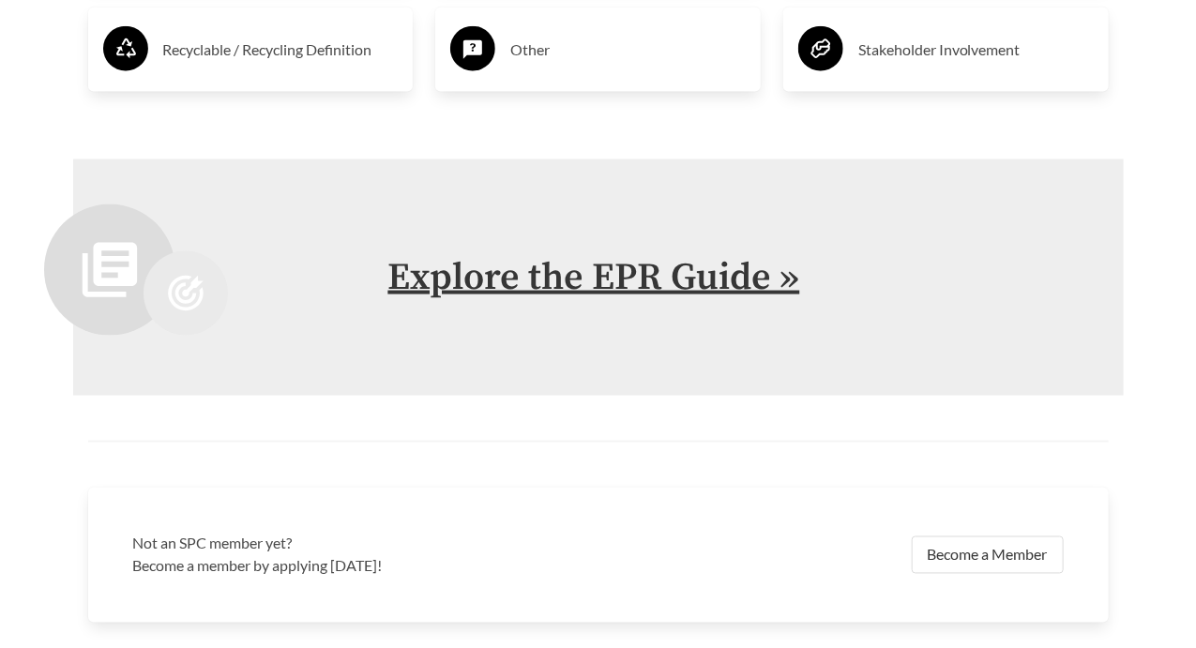  What do you see at coordinates (360, 544) in the screenshot?
I see `h3: Not an SPC member yet?` at bounding box center [360, 544].